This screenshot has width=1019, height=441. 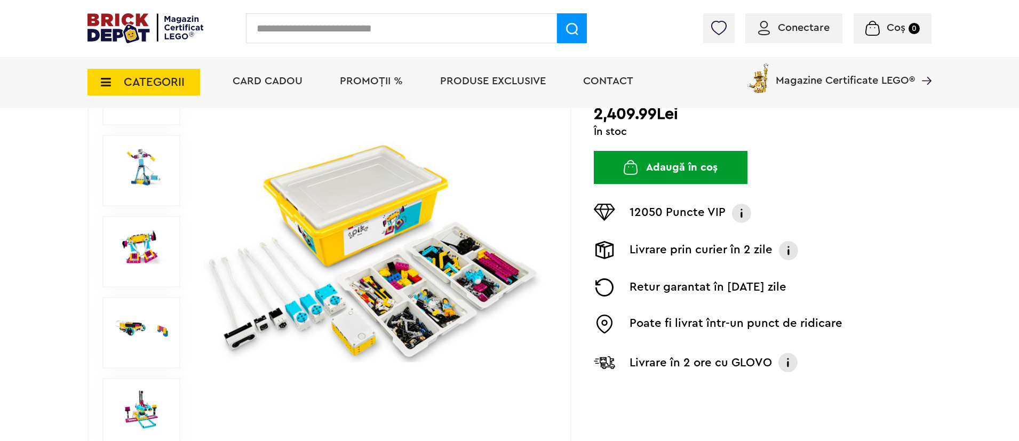 What do you see at coordinates (371, 81) in the screenshot?
I see `a: PROMOȚII %` at bounding box center [371, 81].